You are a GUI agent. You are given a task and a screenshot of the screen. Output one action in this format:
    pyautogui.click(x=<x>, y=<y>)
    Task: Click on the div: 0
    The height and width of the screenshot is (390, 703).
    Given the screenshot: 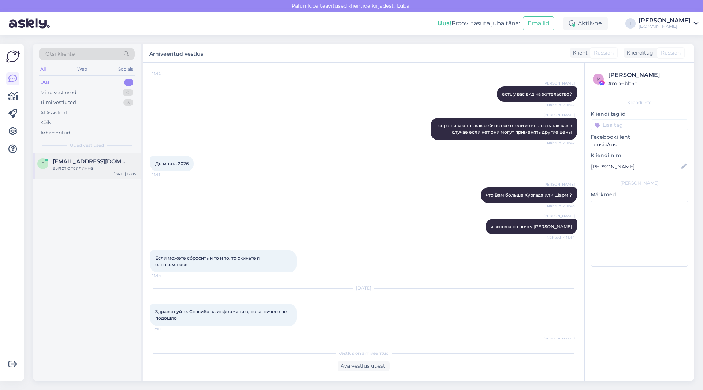 What is the action you would take?
    pyautogui.click(x=128, y=93)
    